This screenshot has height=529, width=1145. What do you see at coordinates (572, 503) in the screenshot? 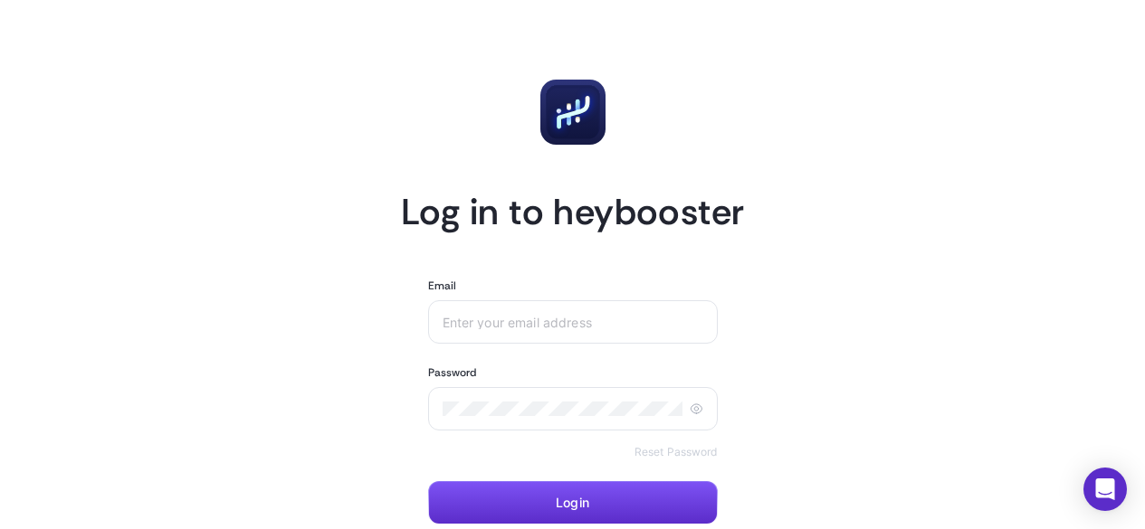
I see `span: Login` at bounding box center [572, 503].